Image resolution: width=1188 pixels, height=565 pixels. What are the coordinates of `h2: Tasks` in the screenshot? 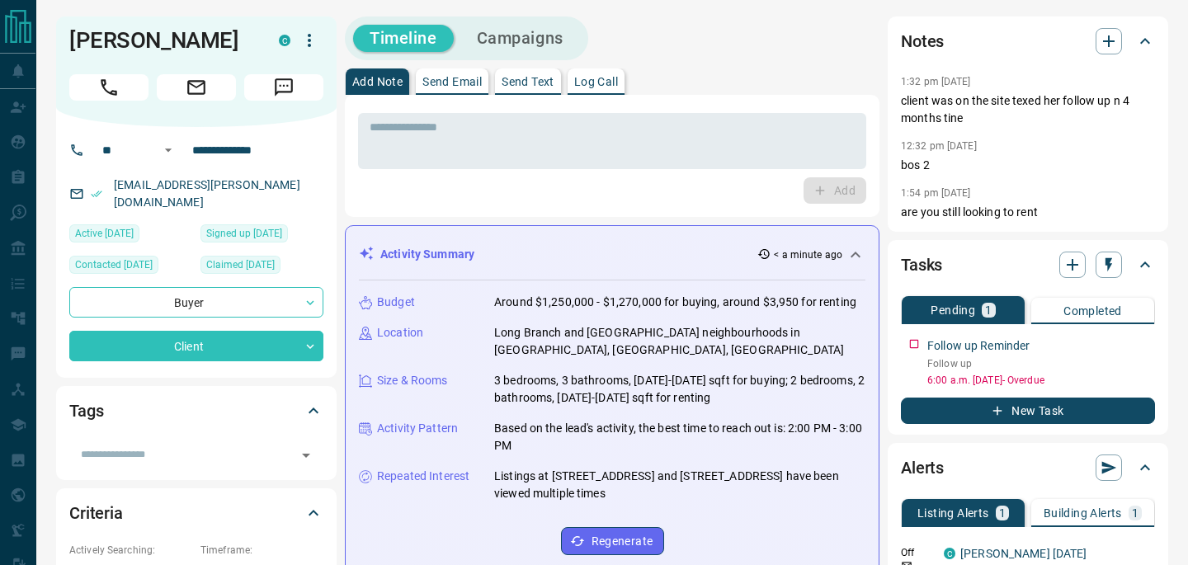 It's located at (922, 265).